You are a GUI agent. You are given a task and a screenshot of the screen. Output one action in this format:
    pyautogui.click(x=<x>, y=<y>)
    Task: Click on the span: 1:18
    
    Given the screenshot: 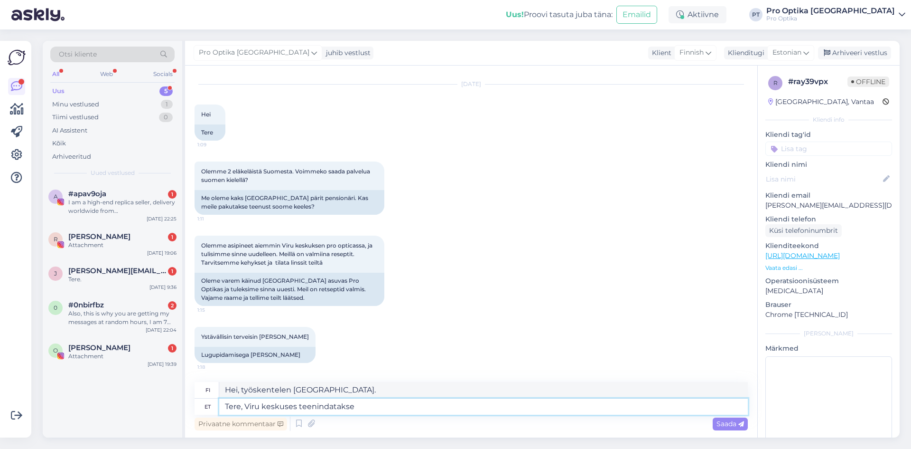 What is the action you would take?
    pyautogui.click(x=215, y=366)
    